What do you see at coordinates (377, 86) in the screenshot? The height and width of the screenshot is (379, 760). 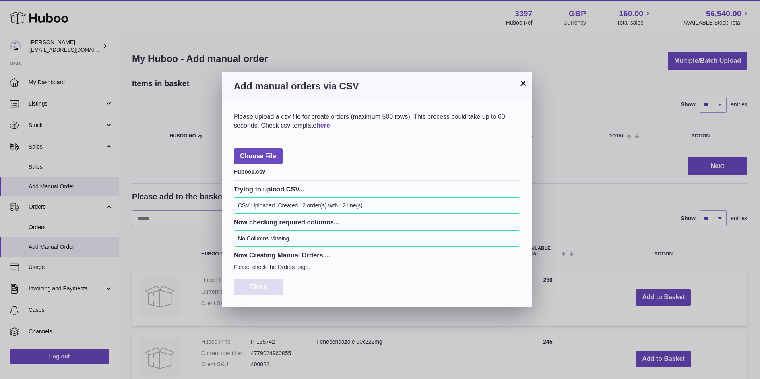 I see `h3: Add manual orders via CSV` at bounding box center [377, 86].